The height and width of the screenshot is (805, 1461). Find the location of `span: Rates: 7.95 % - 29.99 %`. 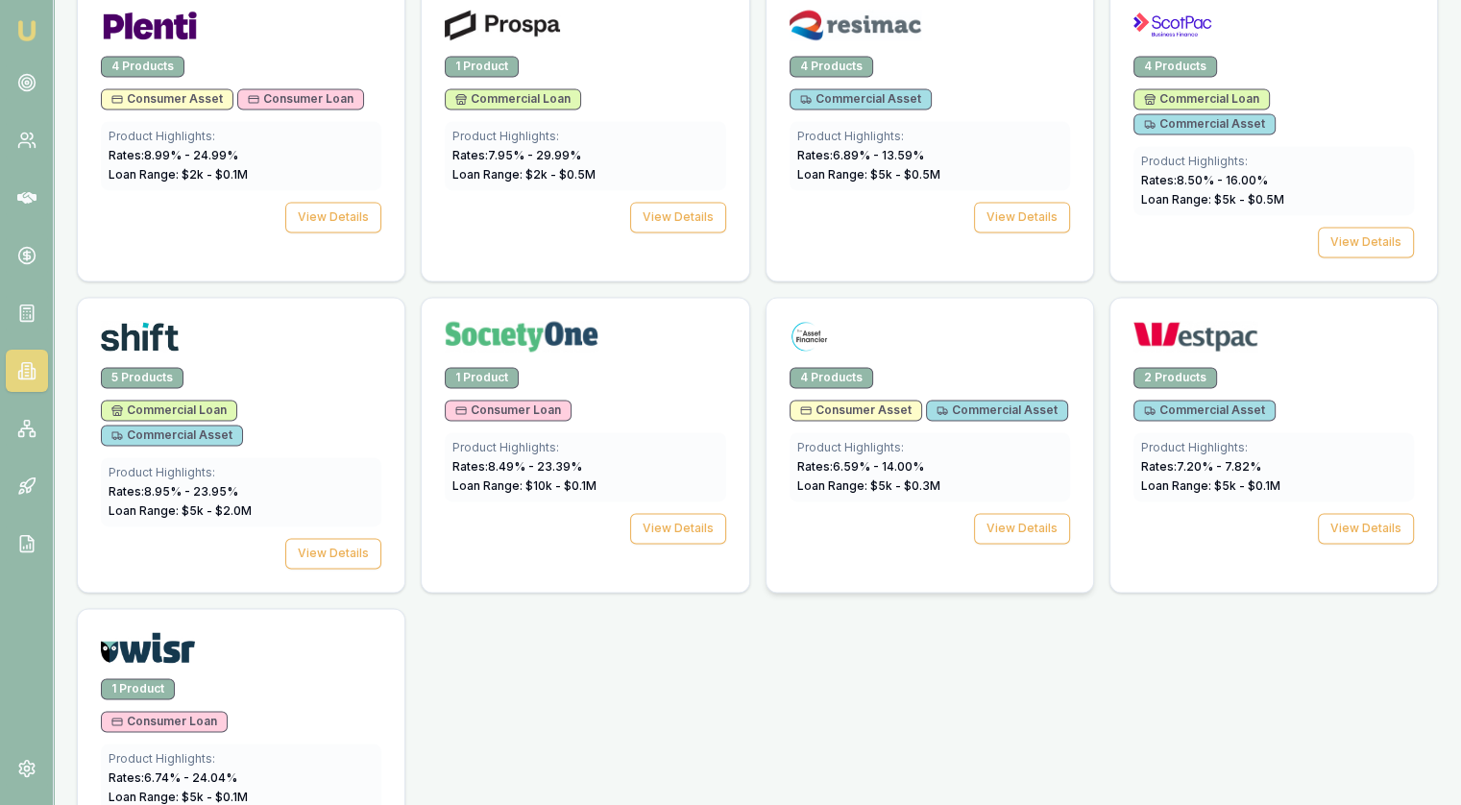

span: Rates: 7.95 % - 29.99 % is located at coordinates (517, 155).